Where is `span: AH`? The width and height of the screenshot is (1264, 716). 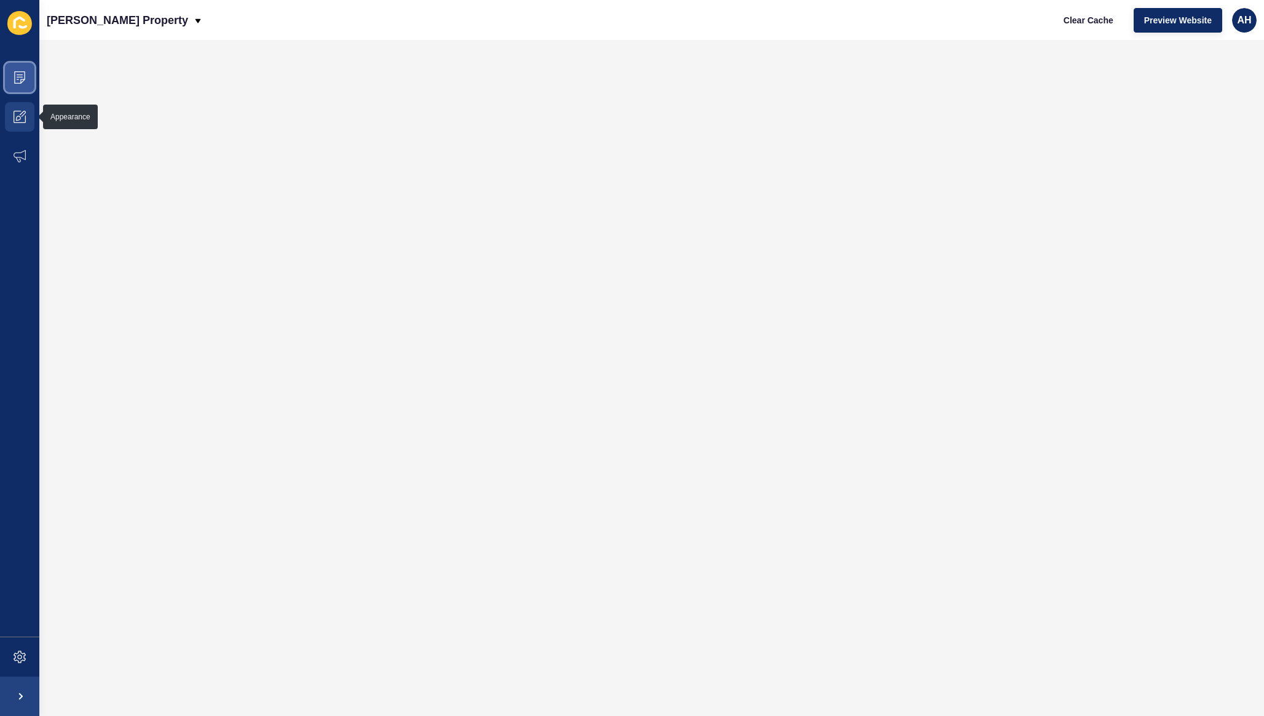 span: AH is located at coordinates (1244, 20).